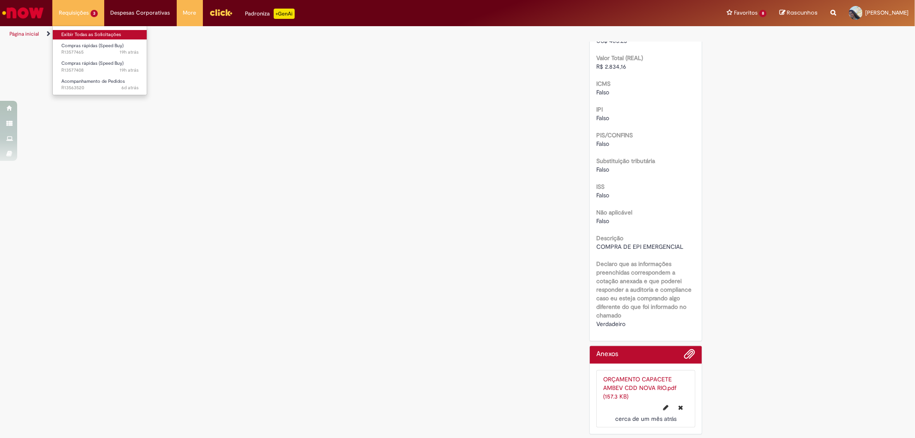 This screenshot has height=438, width=915. Describe the element at coordinates (607, 354) in the screenshot. I see `h2: Anexos` at that location.